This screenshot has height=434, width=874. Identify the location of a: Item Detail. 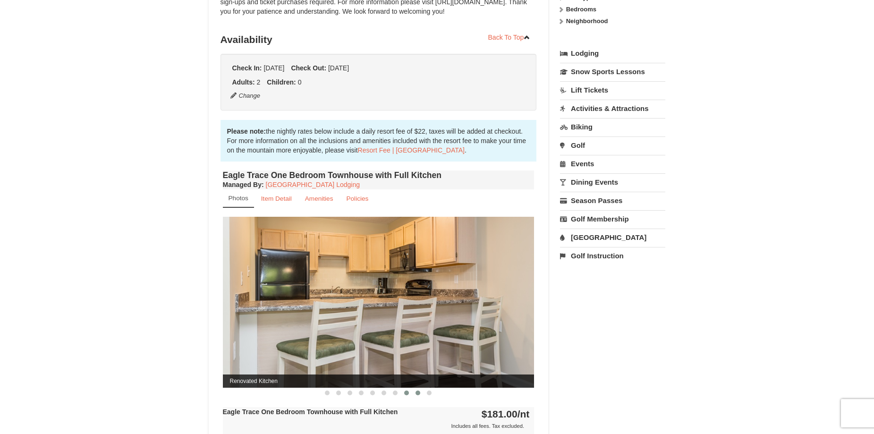
(276, 198).